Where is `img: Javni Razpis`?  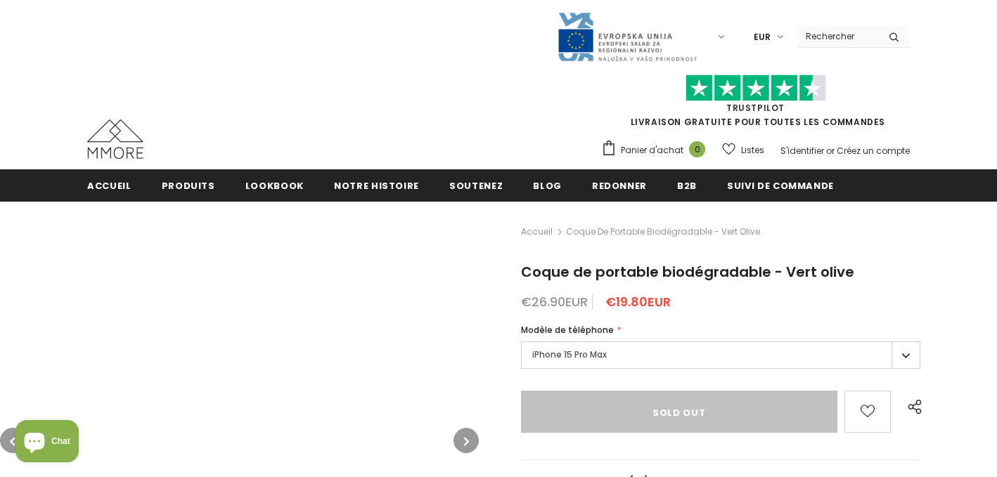
img: Javni Razpis is located at coordinates (627, 37).